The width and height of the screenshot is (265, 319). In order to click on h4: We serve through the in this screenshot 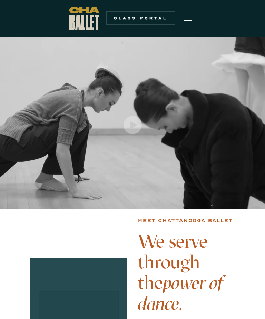, I will do `click(186, 272)`.